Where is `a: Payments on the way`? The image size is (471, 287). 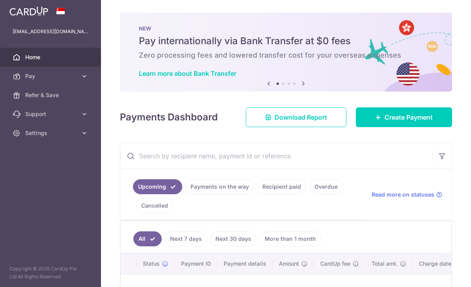
a: Payments on the way is located at coordinates (220, 186).